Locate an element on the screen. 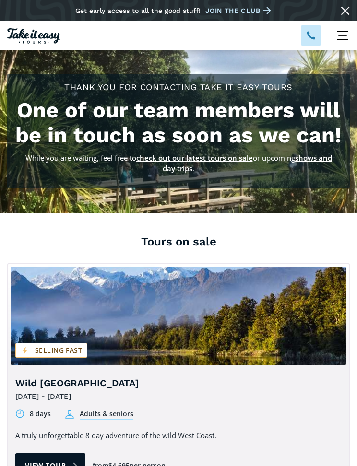 The image size is (357, 466). div: 8 is located at coordinates (32, 414).